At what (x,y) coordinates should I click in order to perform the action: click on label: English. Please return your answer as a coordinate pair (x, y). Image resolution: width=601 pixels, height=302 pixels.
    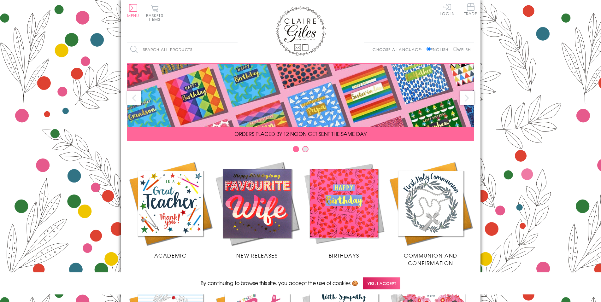
    Looking at the image, I should click on (439, 50).